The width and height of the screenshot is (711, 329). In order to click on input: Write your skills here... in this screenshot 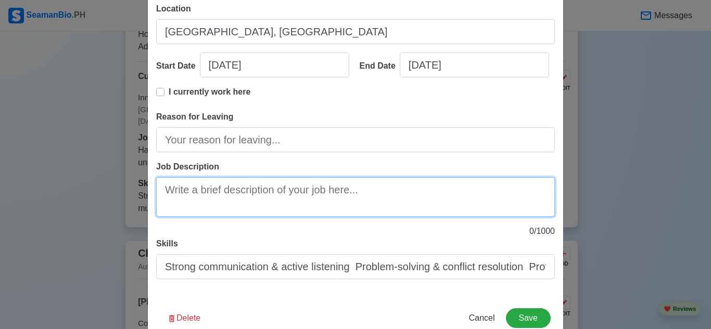, I will do `click(356, 267)`.